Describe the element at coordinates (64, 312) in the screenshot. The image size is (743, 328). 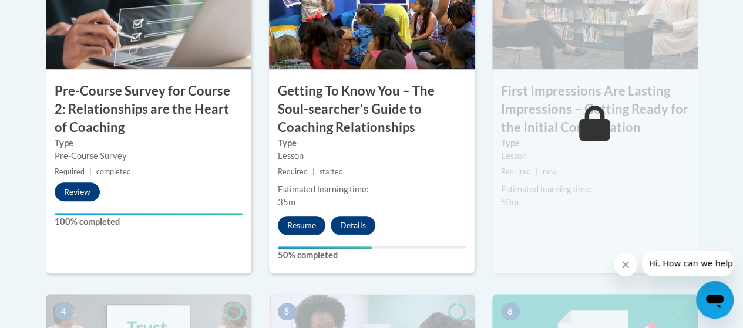
I see `span: 4` at that location.